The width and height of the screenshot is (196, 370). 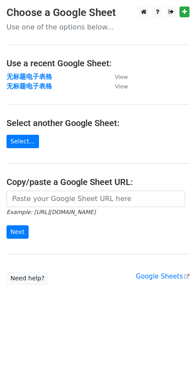 I want to click on h4: Copy/paste a Google Sheet URL:, so click(x=98, y=182).